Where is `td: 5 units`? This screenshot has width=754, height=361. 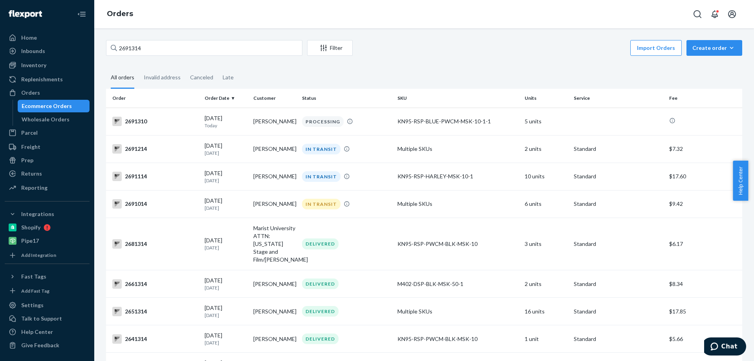
td: 5 units is located at coordinates (546, 121).